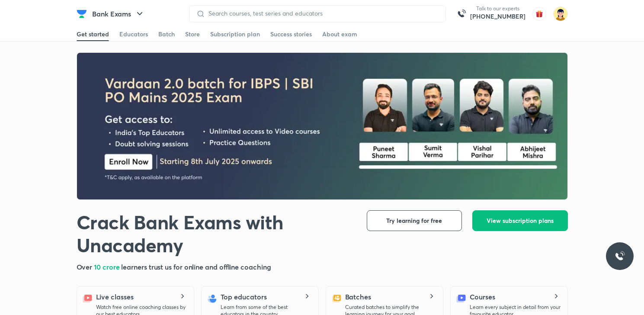  What do you see at coordinates (498, 9) in the screenshot?
I see `p: Talk to our experts` at bounding box center [498, 9].